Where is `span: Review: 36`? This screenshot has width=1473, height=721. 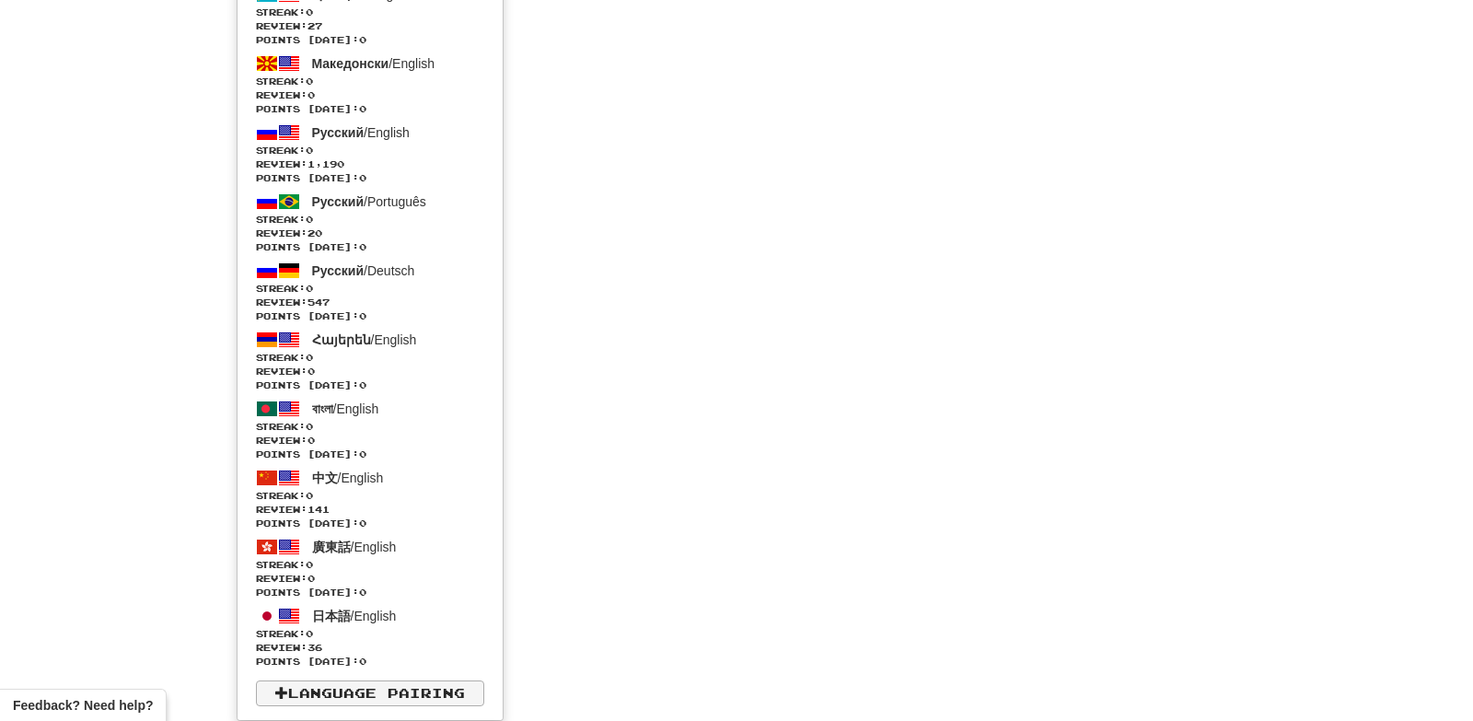
span: Review: 36 is located at coordinates (370, 647).